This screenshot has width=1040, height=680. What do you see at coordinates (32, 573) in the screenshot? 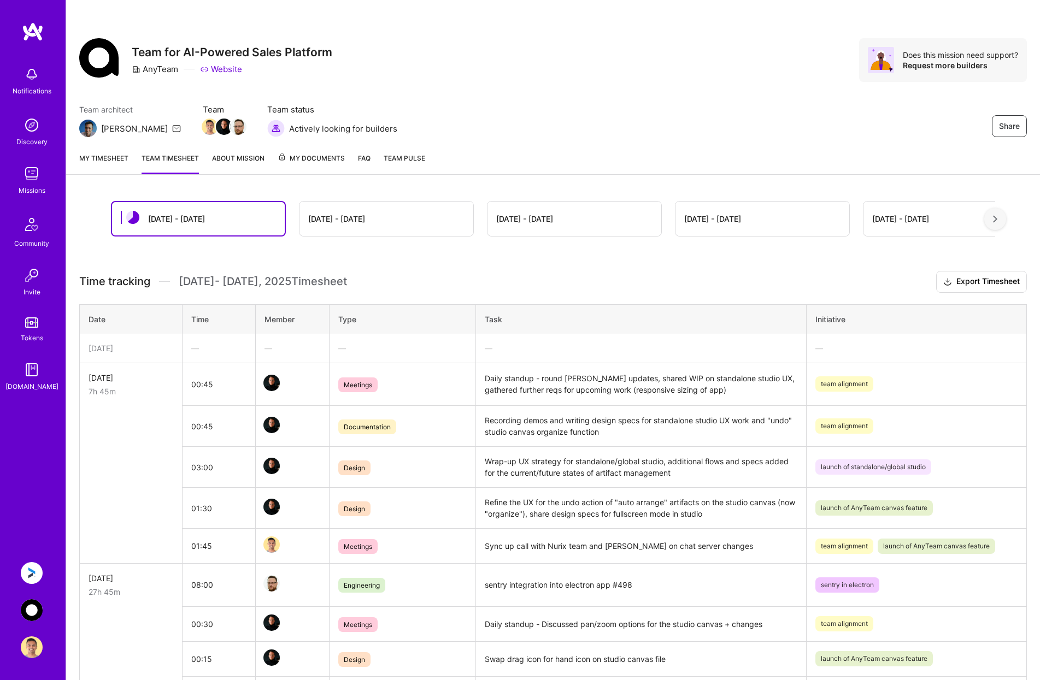
I see `a: Anguleris: BIMsmart AI MVP` at bounding box center [32, 573].